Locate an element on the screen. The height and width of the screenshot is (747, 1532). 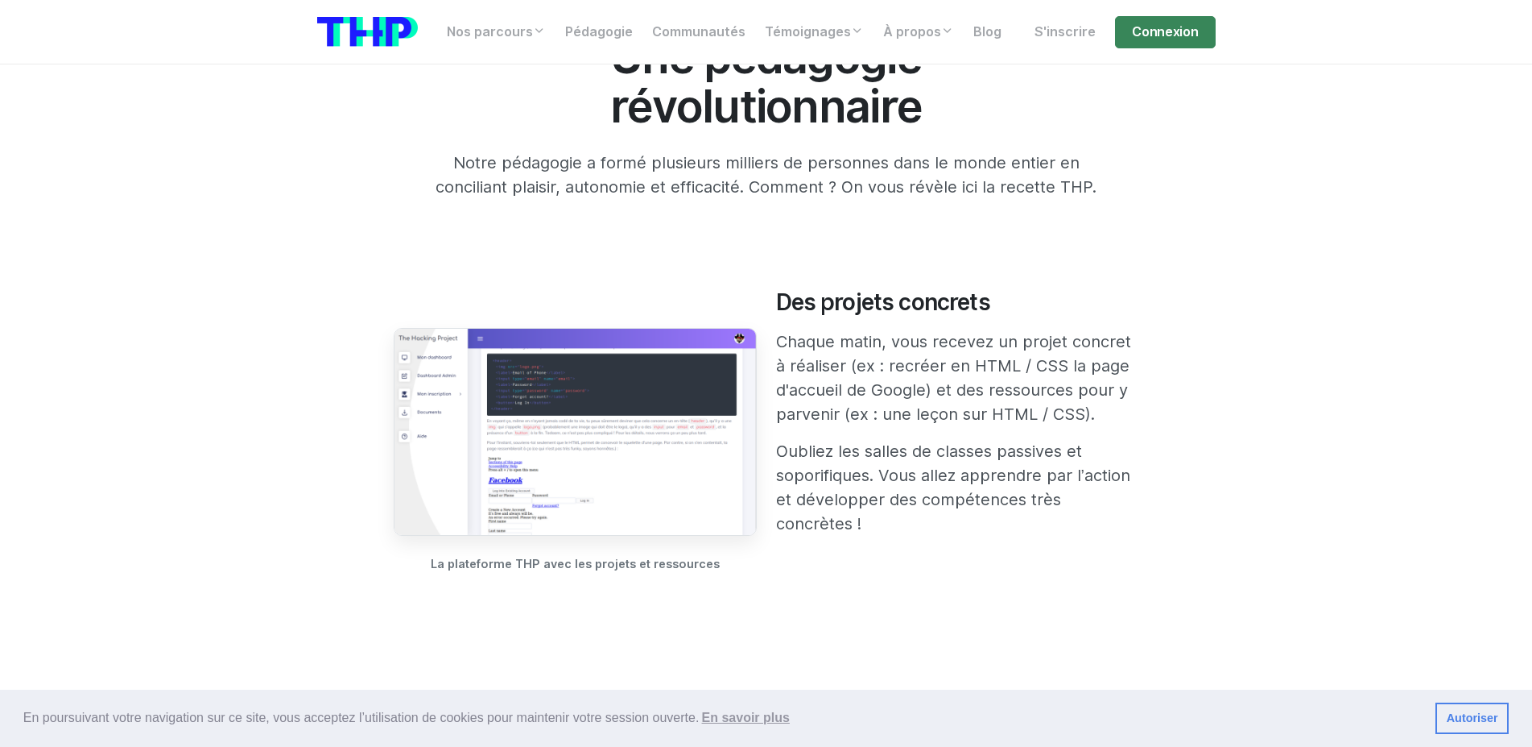
p: Oubliez les salles de classes passives et soporifiques. Vous allez apprendre par l’action et déve... is located at coordinates (957, 487).